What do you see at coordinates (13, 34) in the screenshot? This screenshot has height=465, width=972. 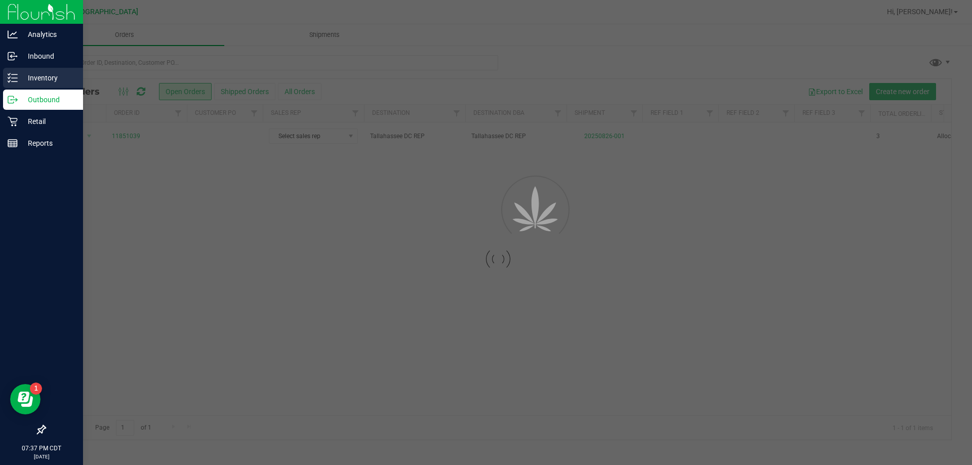 I see `inline-svg: Analytics` at bounding box center [13, 34].